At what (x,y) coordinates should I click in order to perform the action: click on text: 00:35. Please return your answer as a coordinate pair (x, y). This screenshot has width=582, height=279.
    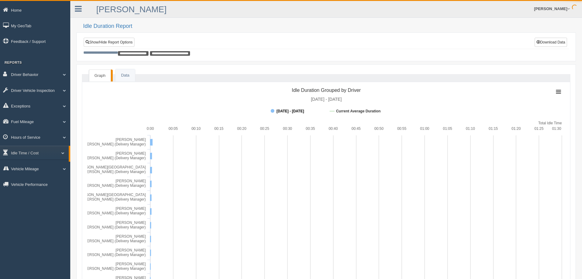
    Looking at the image, I should click on (311, 128).